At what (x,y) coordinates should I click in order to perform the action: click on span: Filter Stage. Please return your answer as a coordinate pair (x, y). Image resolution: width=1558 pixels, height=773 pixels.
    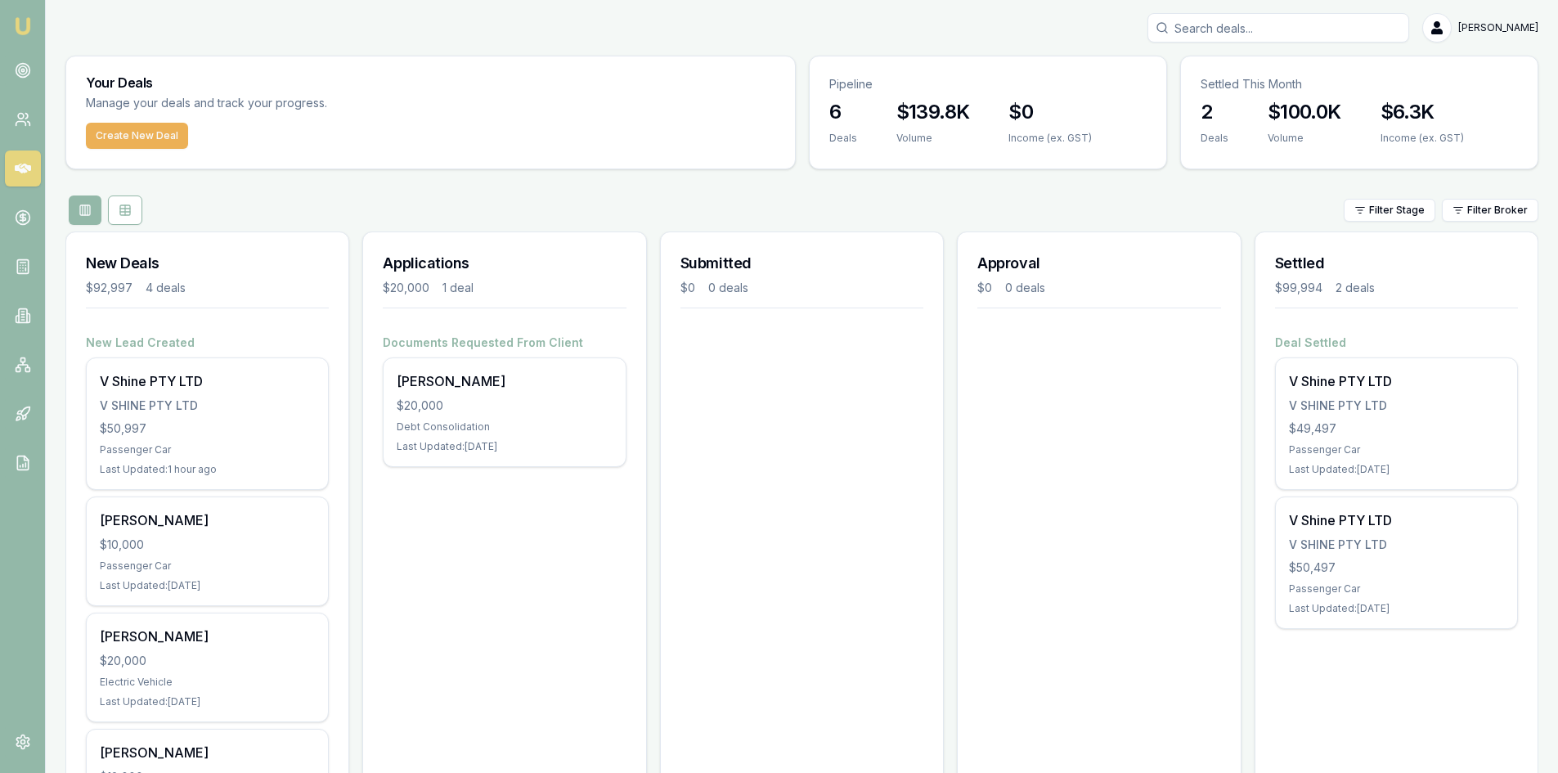
    Looking at the image, I should click on (1397, 210).